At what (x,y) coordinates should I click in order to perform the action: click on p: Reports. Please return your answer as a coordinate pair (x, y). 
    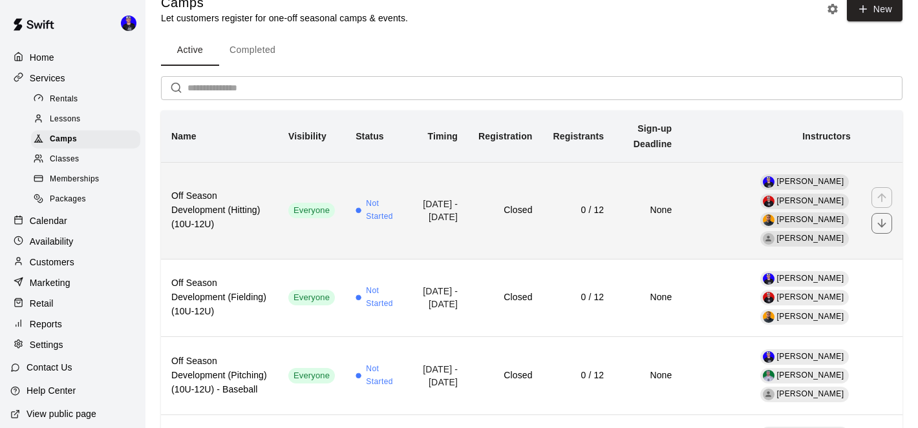
    Looking at the image, I should click on (46, 324).